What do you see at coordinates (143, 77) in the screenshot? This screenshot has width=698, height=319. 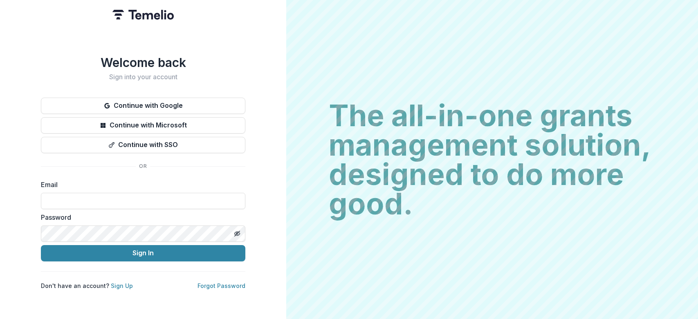 I see `h2: Sign into your account` at bounding box center [143, 77].